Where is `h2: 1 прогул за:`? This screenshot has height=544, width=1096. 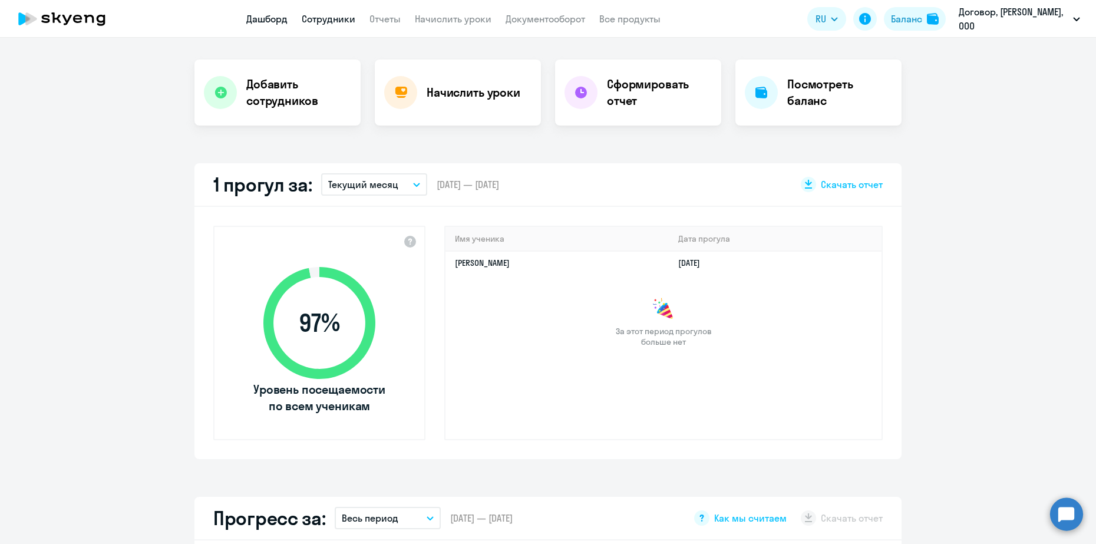 h2: 1 прогул за: is located at coordinates (262, 184).